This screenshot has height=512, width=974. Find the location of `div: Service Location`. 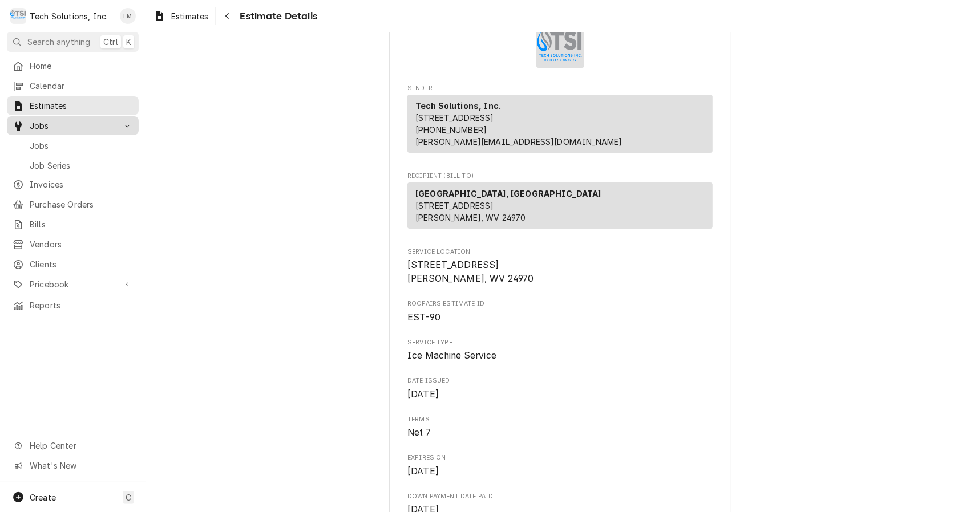

div: Service Location is located at coordinates (560, 267).